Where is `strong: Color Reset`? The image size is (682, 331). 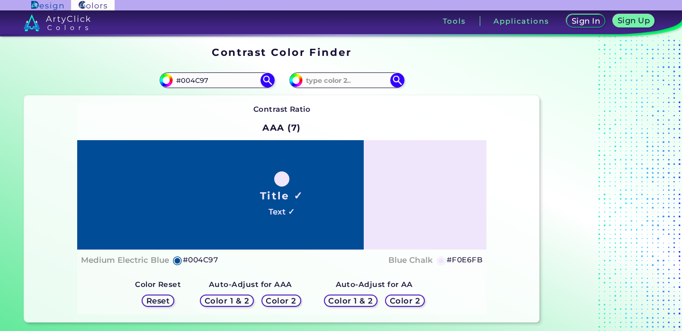 strong: Color Reset is located at coordinates (158, 284).